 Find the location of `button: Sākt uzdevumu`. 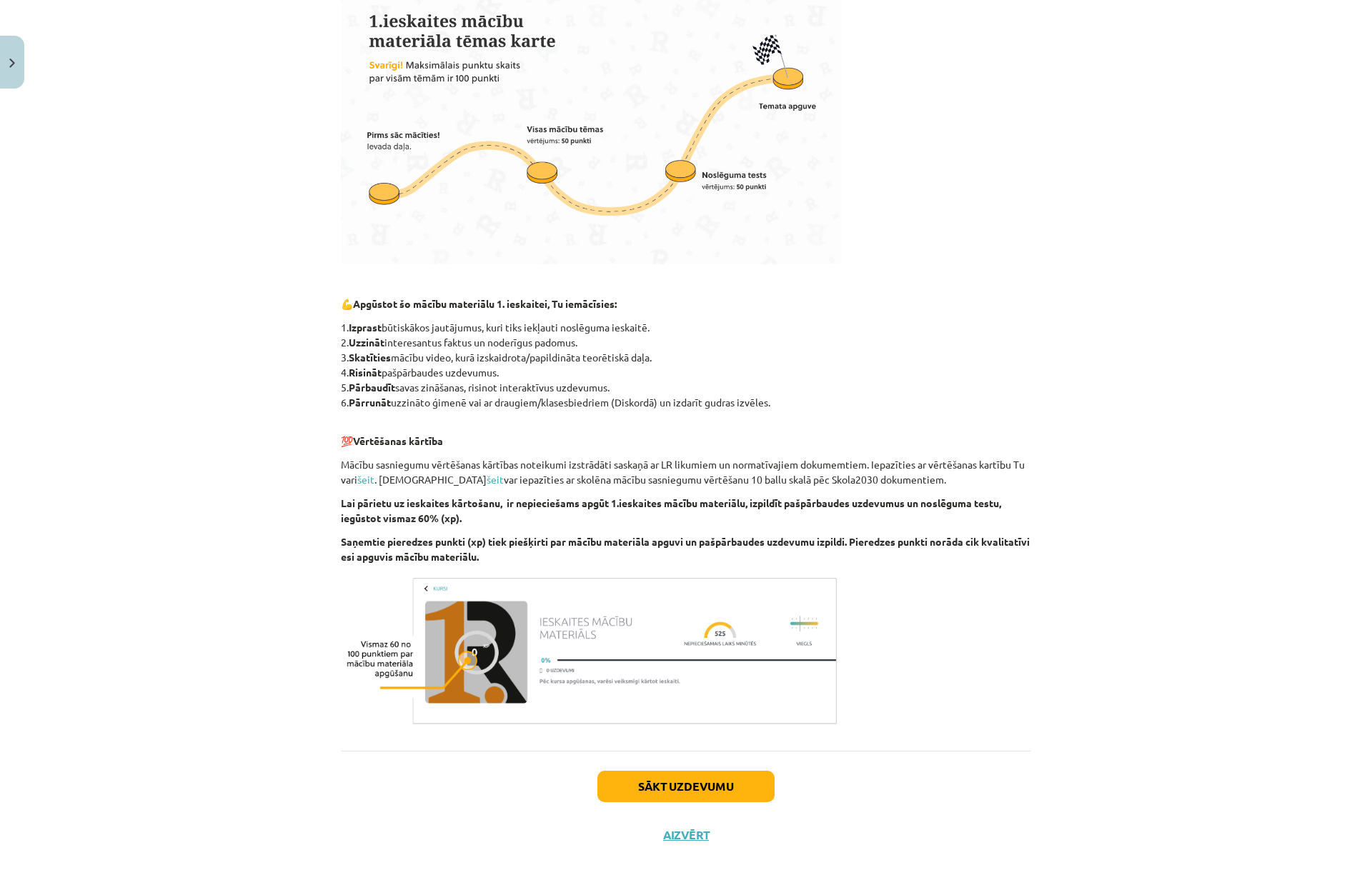

button: Sākt uzdevumu is located at coordinates (686, 787).